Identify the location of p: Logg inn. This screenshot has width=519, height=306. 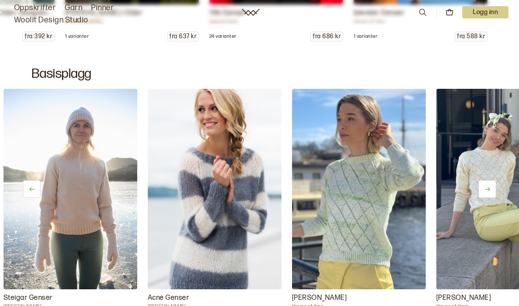
(485, 12).